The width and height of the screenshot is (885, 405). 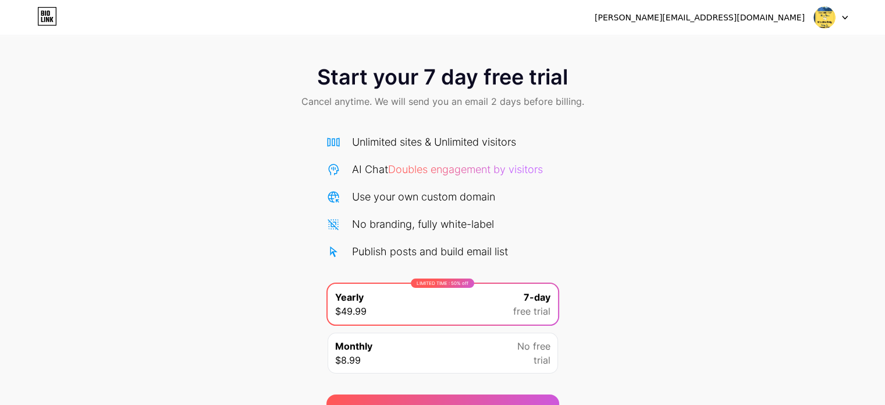 What do you see at coordinates (443, 101) in the screenshot?
I see `span: Cancel anytime. We will send you an email 2 days before billing.` at bounding box center [443, 101].